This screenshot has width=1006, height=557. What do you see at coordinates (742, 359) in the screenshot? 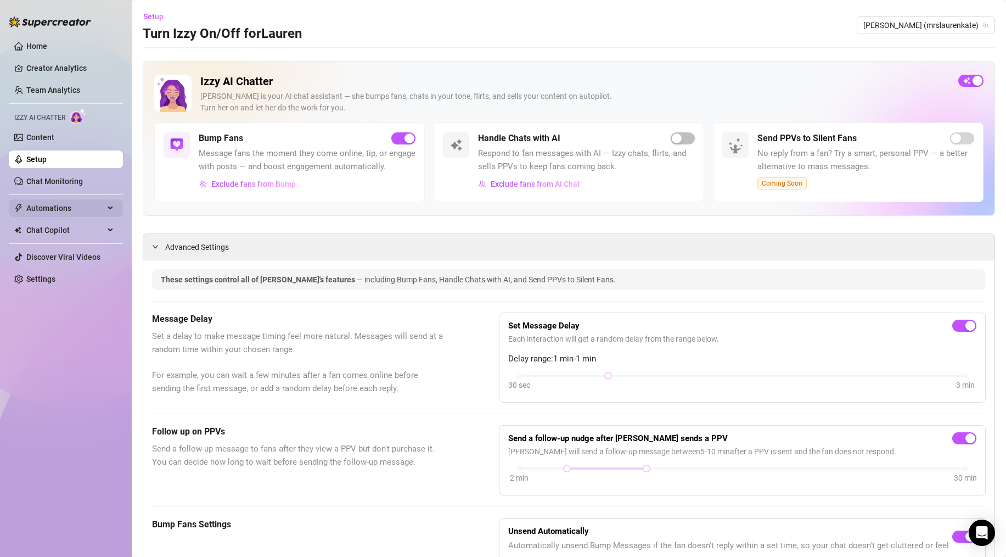
I see `span: Delay range: 1 min - 1 min` at bounding box center [742, 359].